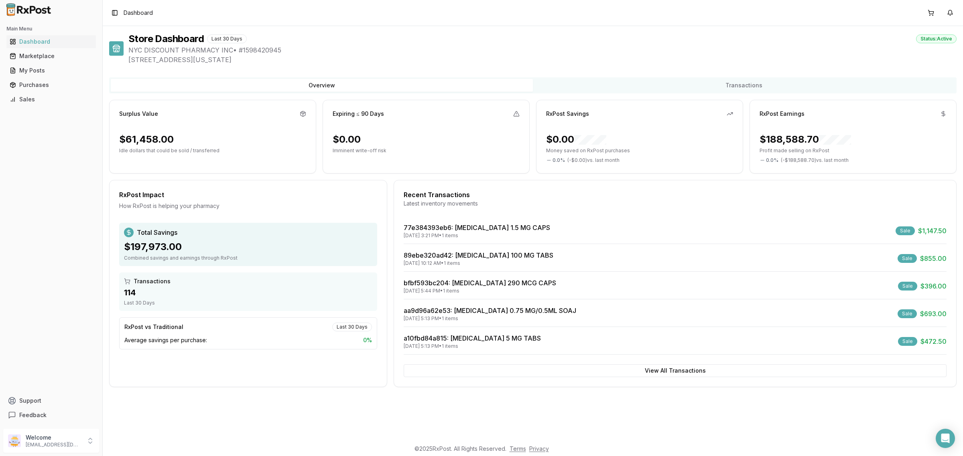  I want to click on a: Terms, so click(517, 449).